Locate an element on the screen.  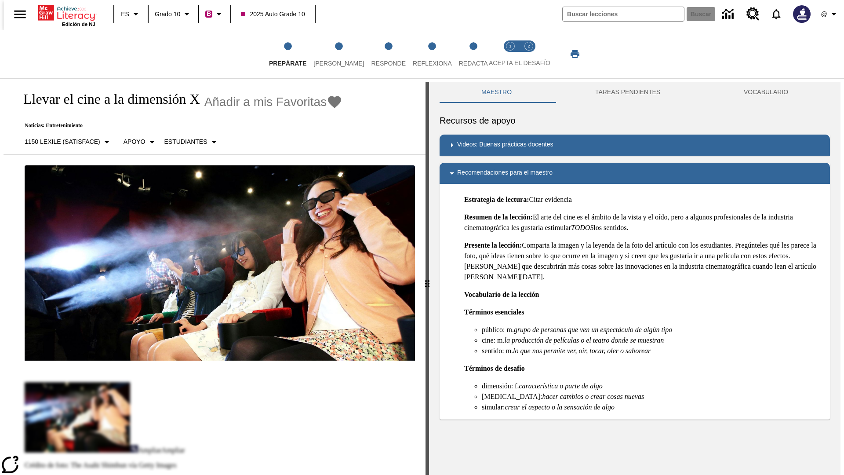
strong: Vocabulario de la lección is located at coordinates (501, 294).